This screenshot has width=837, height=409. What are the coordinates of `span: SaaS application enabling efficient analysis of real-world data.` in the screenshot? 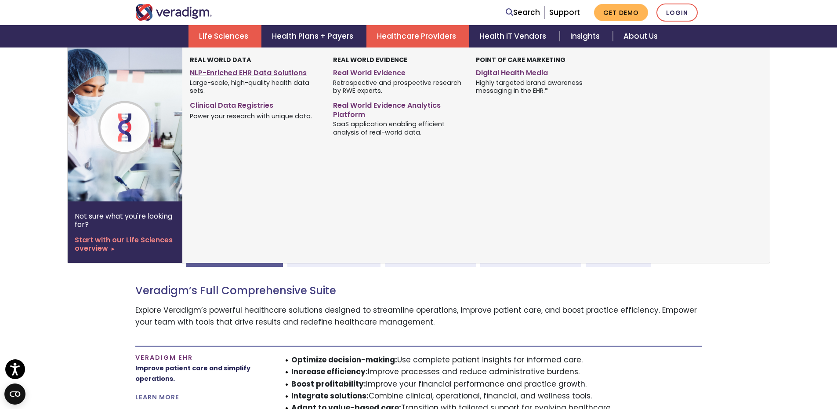 It's located at (398, 128).